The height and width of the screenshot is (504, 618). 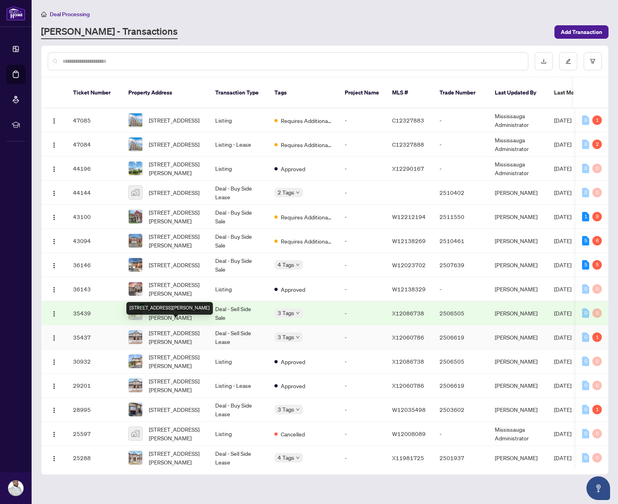 I want to click on td: 2503602, so click(x=461, y=409).